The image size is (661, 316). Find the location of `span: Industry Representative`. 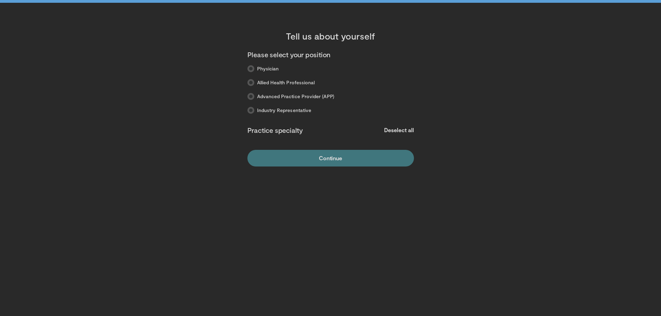

span: Industry Representative is located at coordinates (284, 110).